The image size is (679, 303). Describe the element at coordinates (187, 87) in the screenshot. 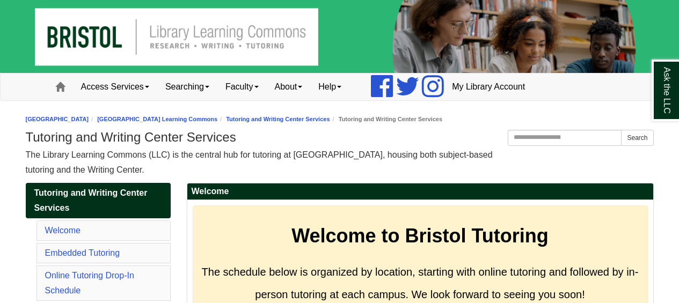

I see `a: Searching` at that location.